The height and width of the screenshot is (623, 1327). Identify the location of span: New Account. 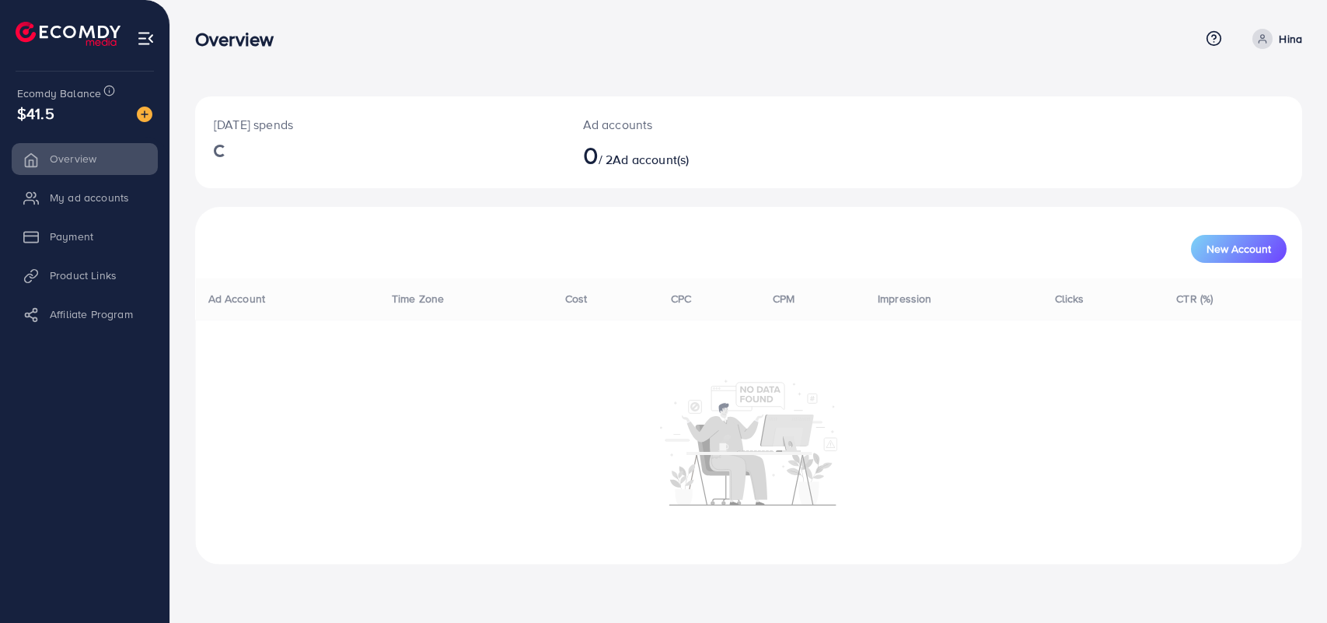
(1239, 249).